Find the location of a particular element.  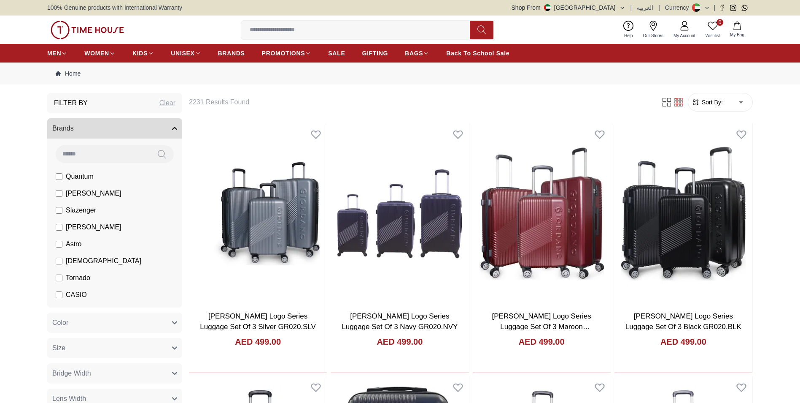

a: Home is located at coordinates (68, 73).